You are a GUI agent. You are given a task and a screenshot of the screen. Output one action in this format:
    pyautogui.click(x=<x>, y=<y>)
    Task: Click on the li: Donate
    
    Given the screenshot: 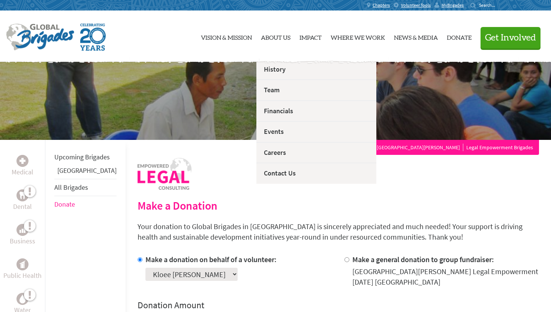 What is the action you would take?
    pyautogui.click(x=86, y=204)
    